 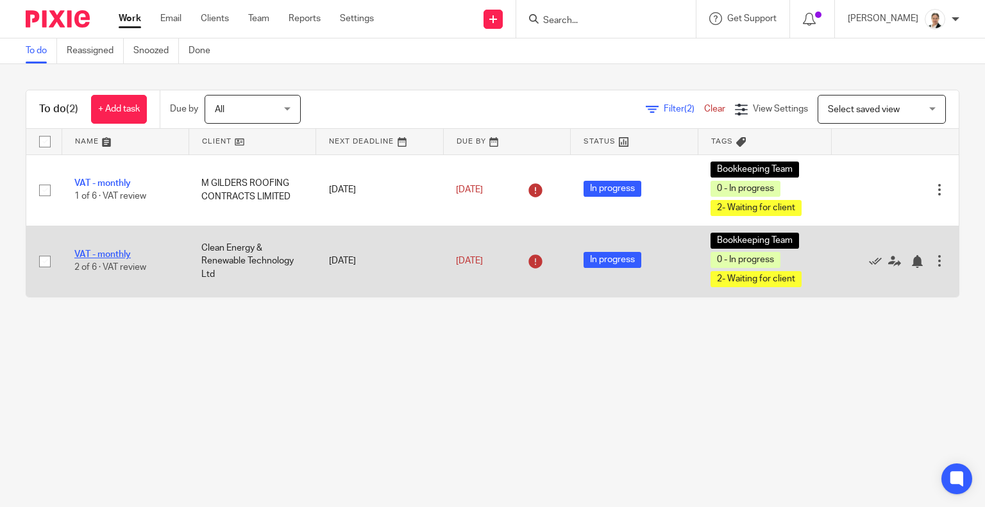 I want to click on a: Mark as done, so click(x=878, y=261).